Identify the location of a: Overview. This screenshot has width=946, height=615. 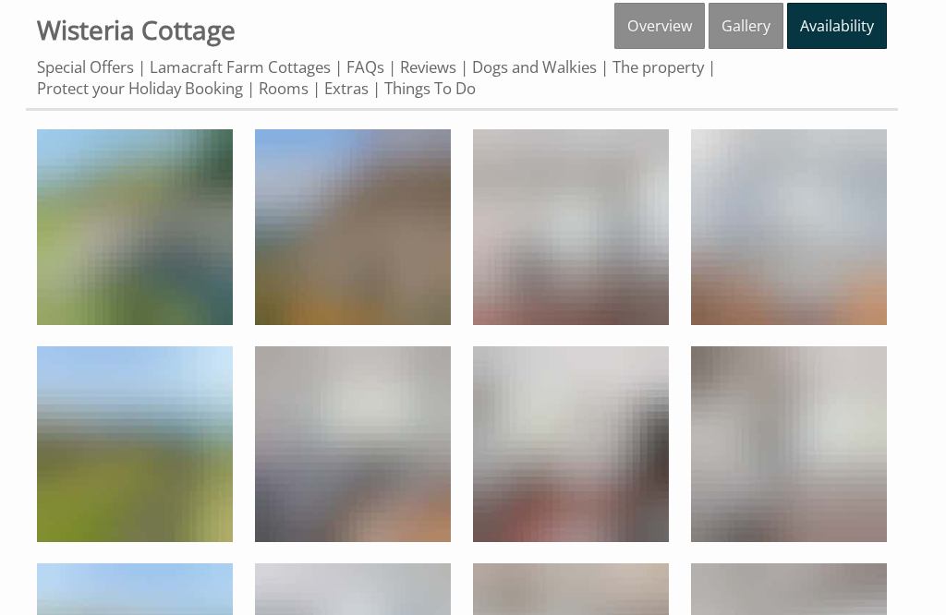
(659, 26).